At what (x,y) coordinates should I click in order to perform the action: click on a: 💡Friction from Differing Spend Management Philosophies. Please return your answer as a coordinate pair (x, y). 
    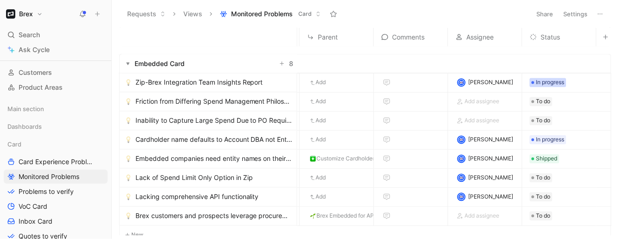
    Looking at the image, I should click on (209, 102).